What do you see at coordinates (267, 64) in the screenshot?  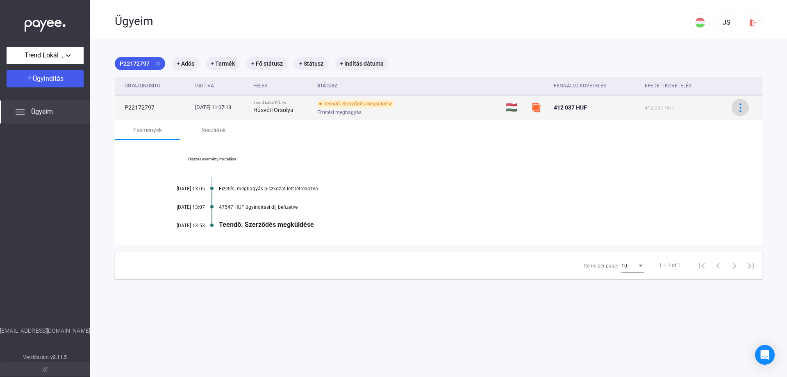 I see `mat-chip: + Fő státusz` at bounding box center [267, 64].